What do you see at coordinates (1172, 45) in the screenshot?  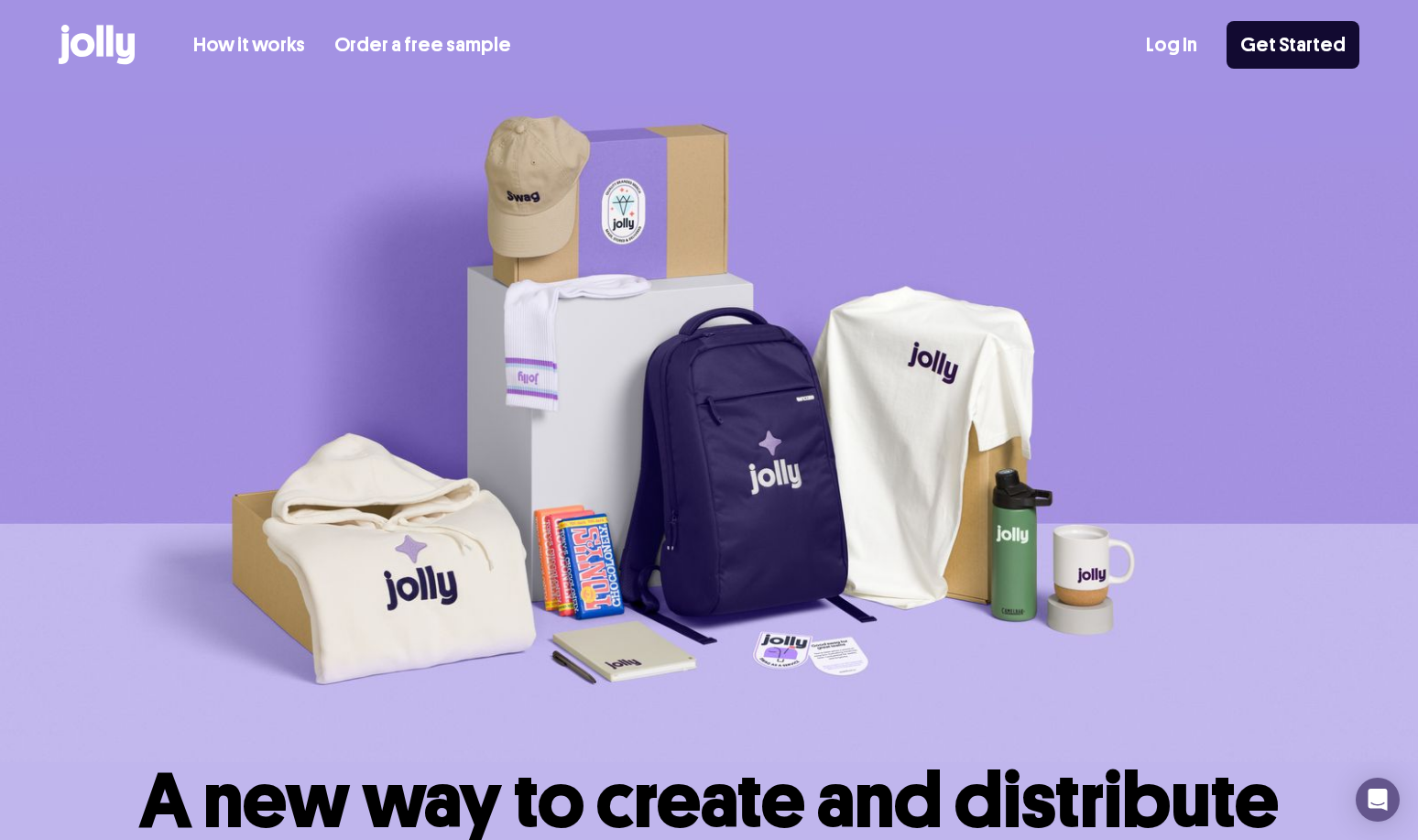 I see `a: Log In` at bounding box center [1172, 45].